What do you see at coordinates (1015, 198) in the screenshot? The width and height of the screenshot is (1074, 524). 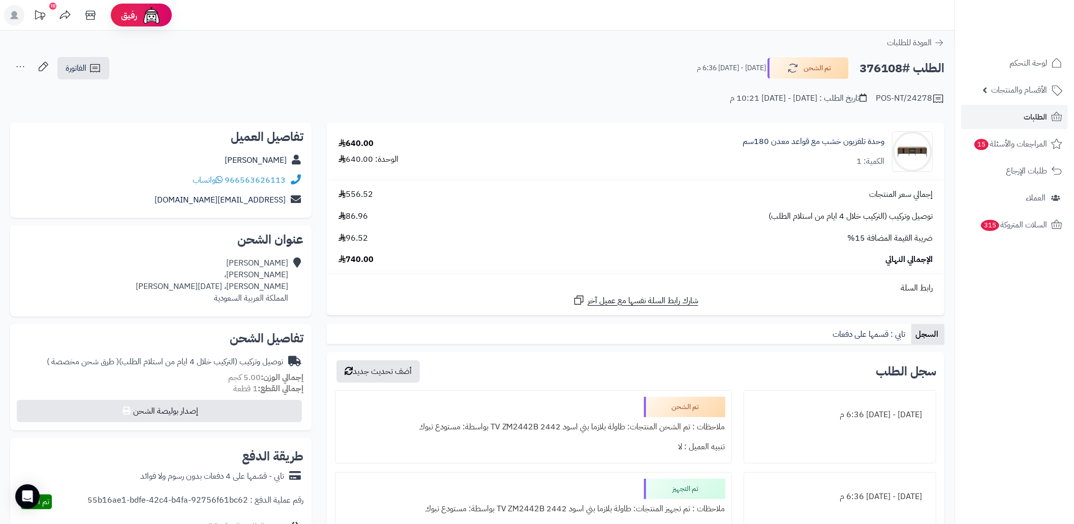 I see `a: العملاء` at bounding box center [1015, 198].